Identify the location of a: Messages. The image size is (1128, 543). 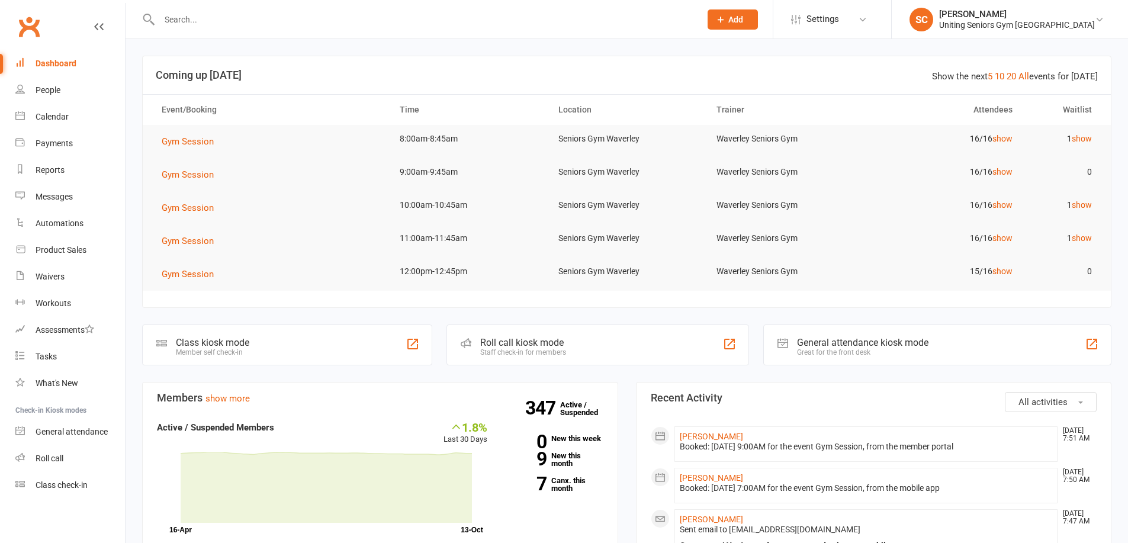
(70, 197).